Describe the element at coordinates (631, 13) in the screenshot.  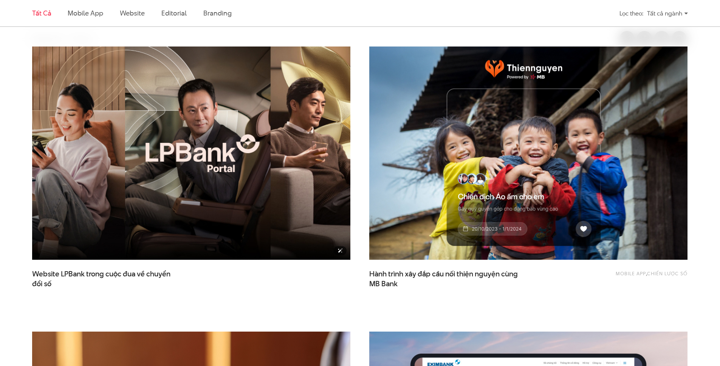
I see `div: Lọc theo:` at that location.